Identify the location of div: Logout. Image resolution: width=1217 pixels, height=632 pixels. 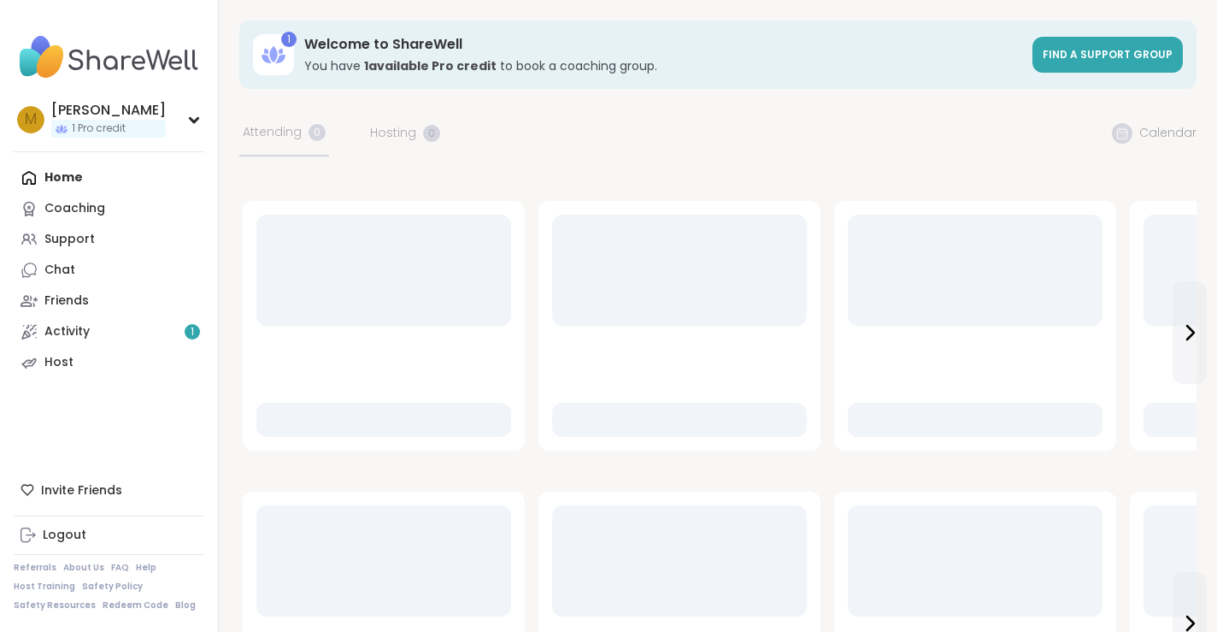
(64, 535).